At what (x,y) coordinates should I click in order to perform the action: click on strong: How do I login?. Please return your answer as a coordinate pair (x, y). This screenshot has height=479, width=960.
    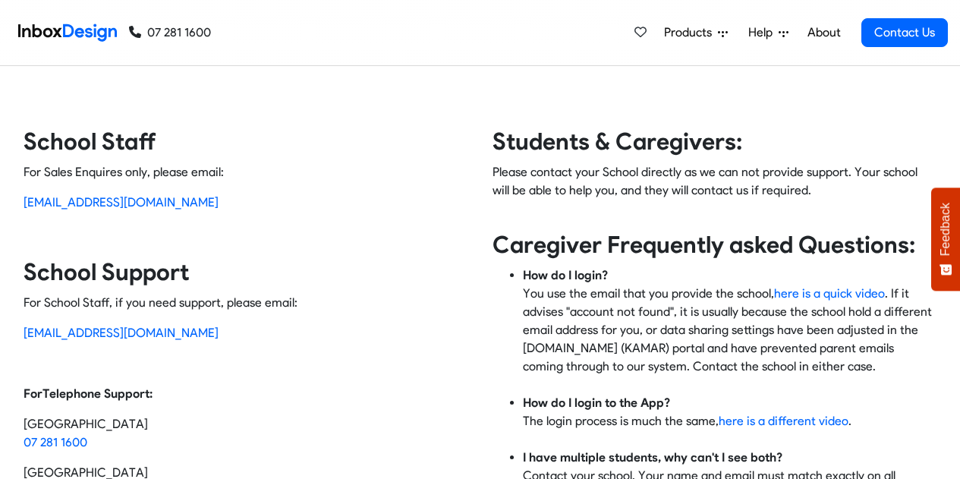
    Looking at the image, I should click on (565, 275).